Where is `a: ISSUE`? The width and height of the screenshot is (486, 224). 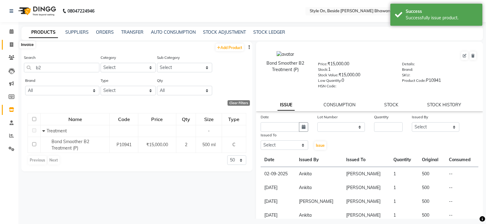 a: ISSUE is located at coordinates (286, 105).